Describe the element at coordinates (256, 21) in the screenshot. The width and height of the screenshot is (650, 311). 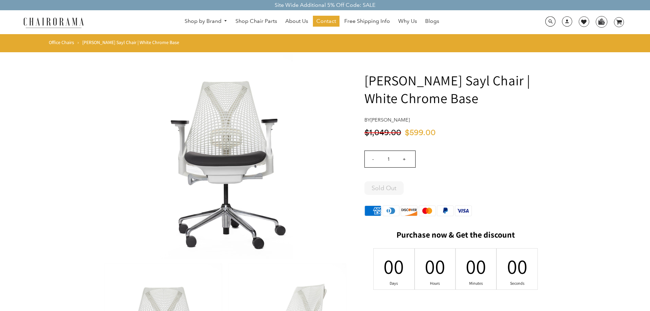
I see `span: Shop Chair Parts` at that location.